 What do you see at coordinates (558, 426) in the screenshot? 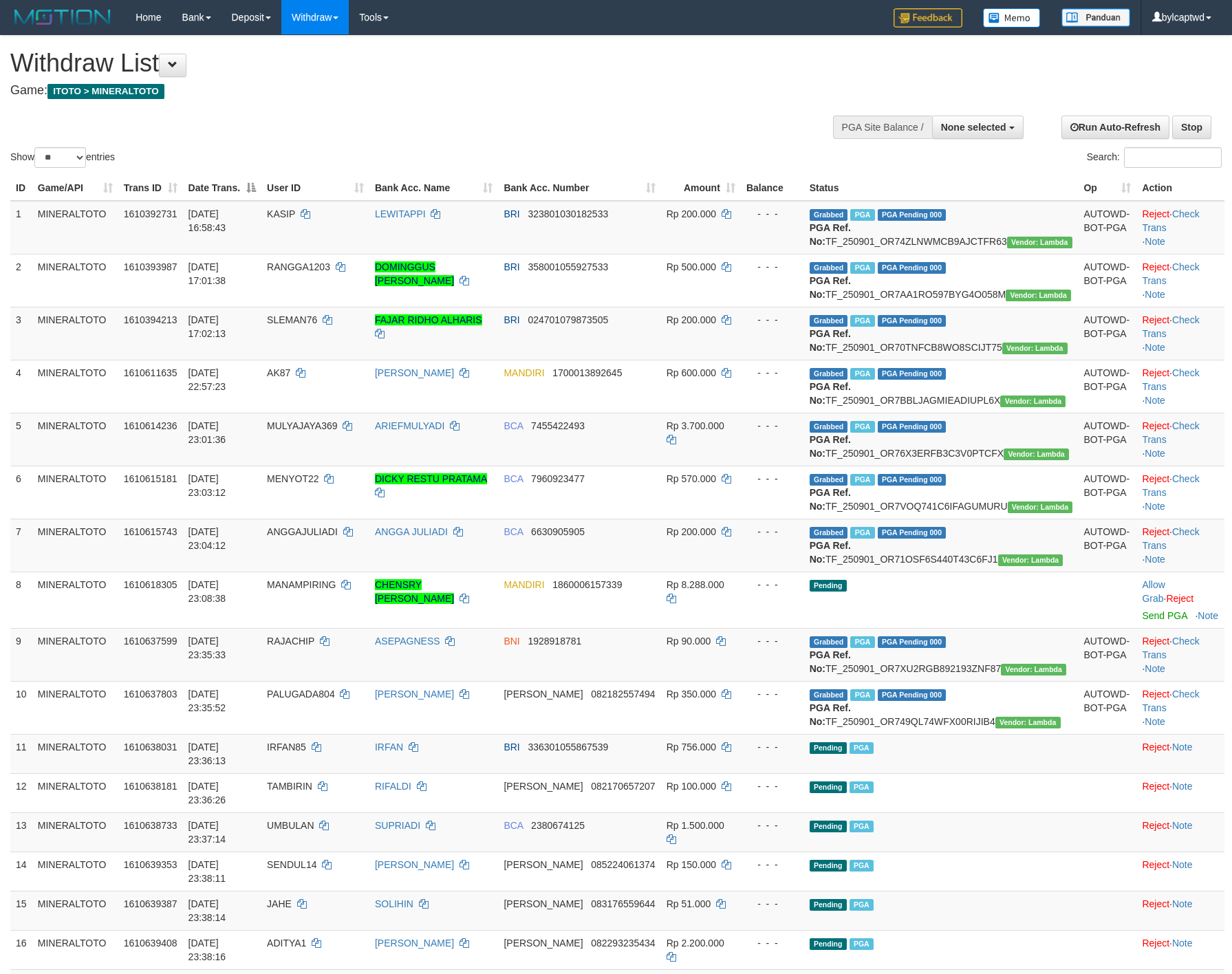
I see `span: Copy 7455422493 to clipboard` at bounding box center [558, 426].